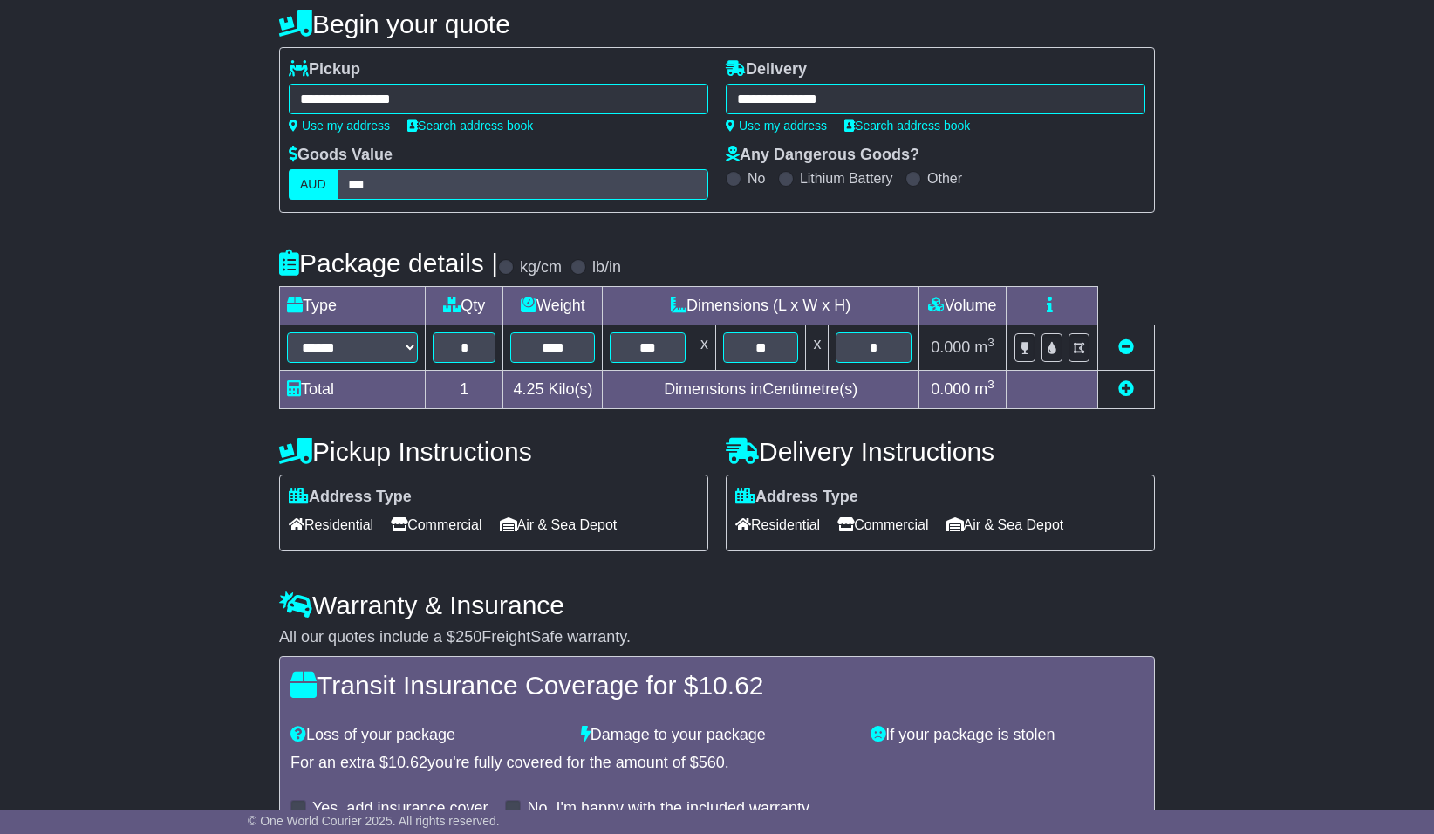 The width and height of the screenshot is (1434, 834). Describe the element at coordinates (325, 70) in the screenshot. I see `label: Pickup` at that location.